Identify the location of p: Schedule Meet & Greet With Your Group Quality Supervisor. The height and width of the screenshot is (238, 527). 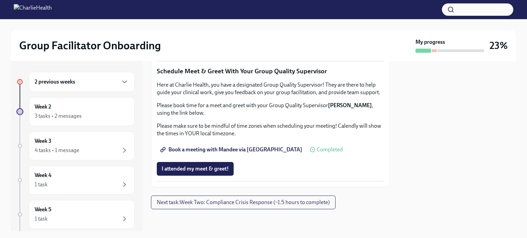
(270, 71).